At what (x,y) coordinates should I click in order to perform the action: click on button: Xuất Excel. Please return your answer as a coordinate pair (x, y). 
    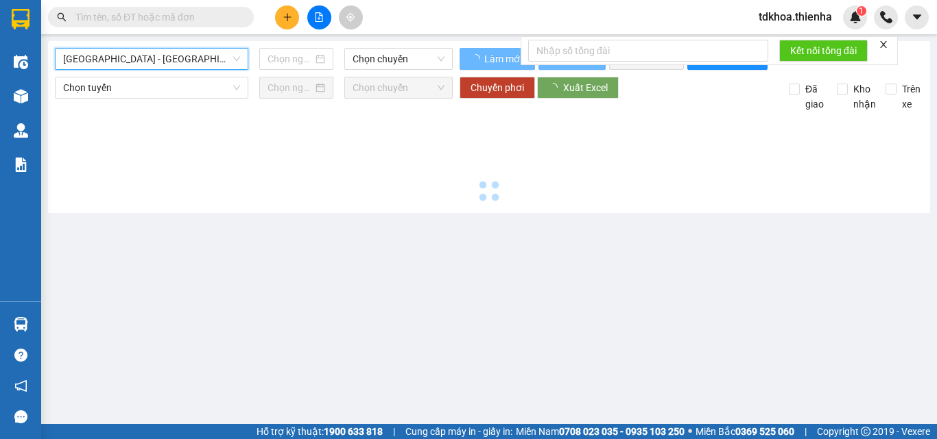
    Looking at the image, I should click on (577, 88).